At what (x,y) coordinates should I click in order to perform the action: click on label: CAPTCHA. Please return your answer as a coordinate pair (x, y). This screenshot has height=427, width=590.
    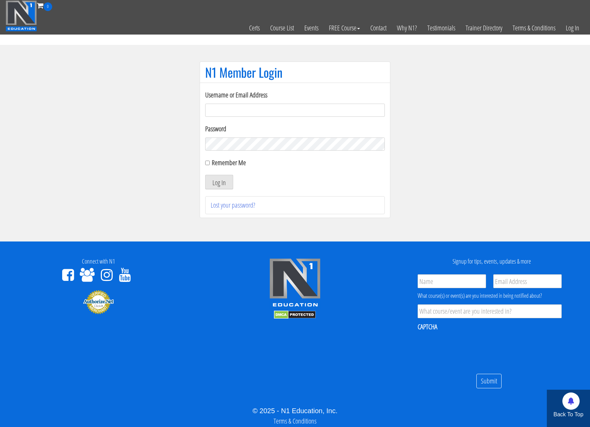
    Looking at the image, I should click on (428, 327).